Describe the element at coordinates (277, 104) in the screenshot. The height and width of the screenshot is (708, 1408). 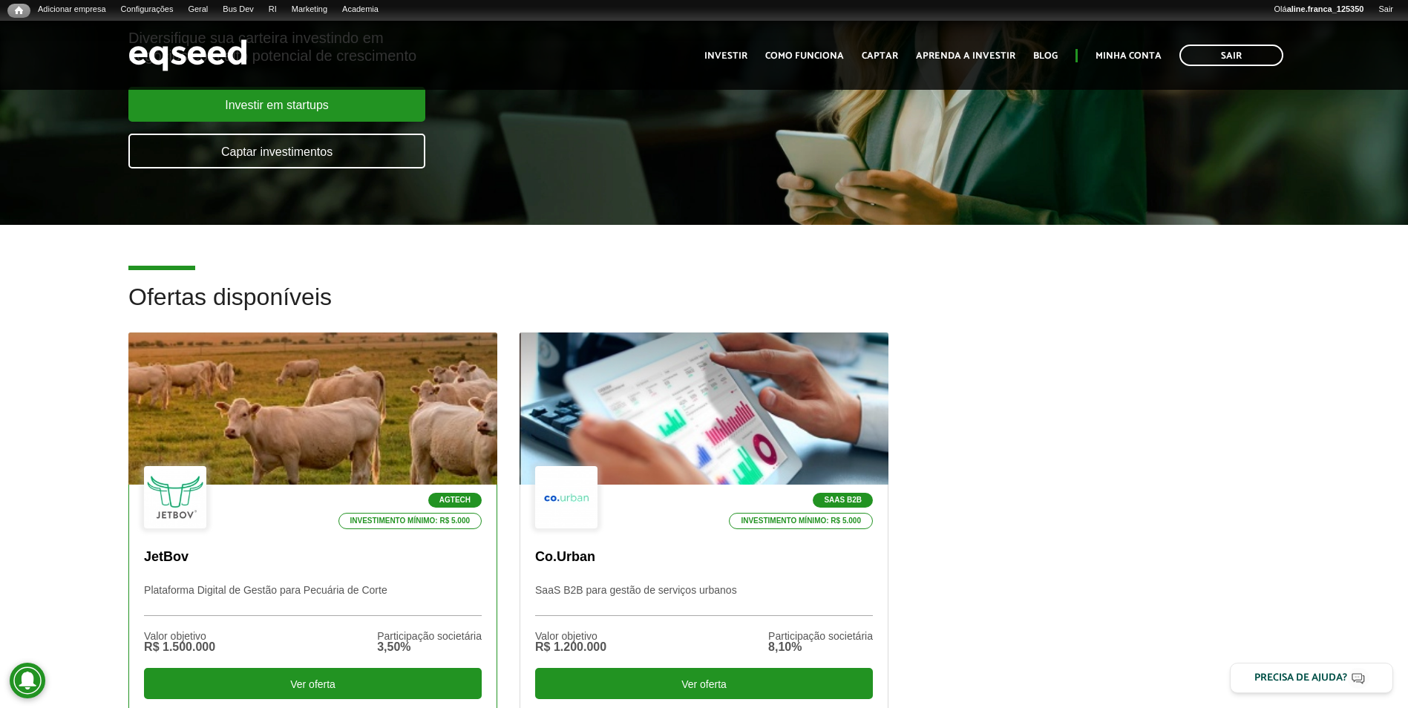
I see `a: Investir em startups` at that location.